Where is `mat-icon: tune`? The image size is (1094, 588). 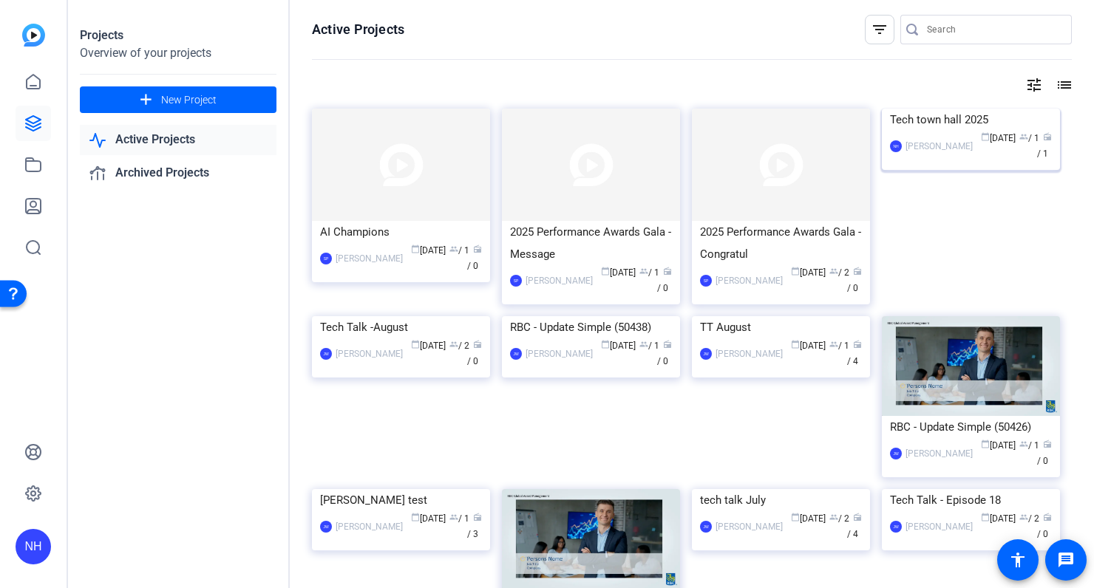
mat-icon: tune is located at coordinates (1034, 85).